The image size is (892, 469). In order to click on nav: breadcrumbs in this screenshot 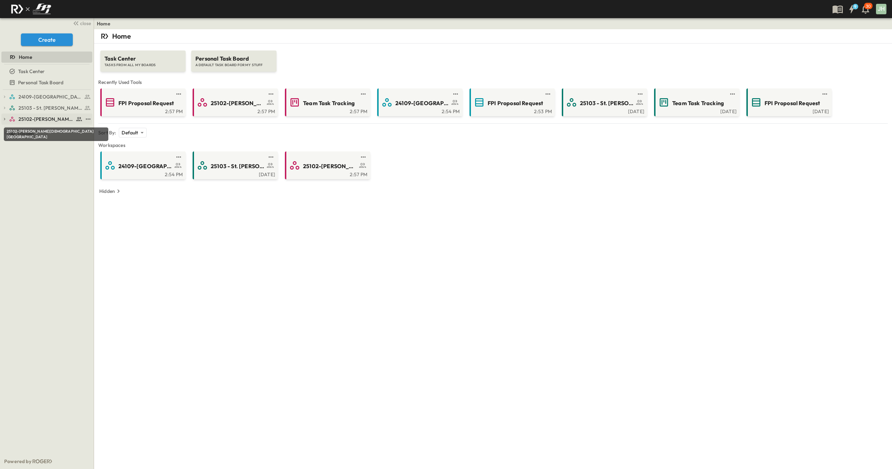, I will do `click(106, 24)`.